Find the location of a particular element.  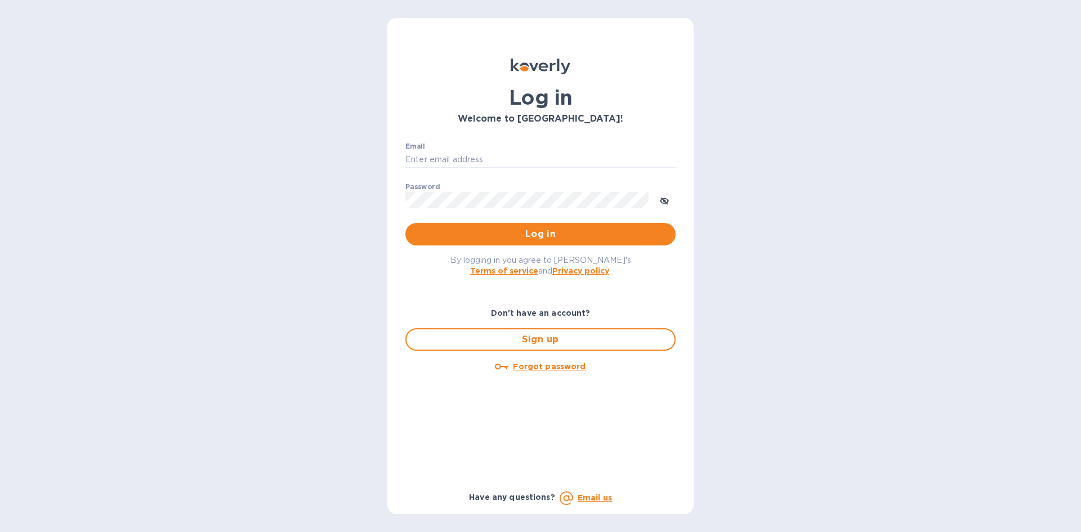

label: Email is located at coordinates (415, 146).